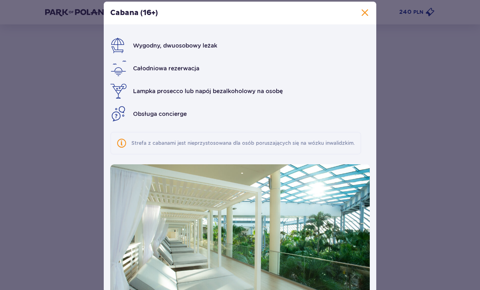 The height and width of the screenshot is (290, 480). Describe the element at coordinates (175, 46) in the screenshot. I see `span: Wygodny, dwuosobowy leżak` at that location.